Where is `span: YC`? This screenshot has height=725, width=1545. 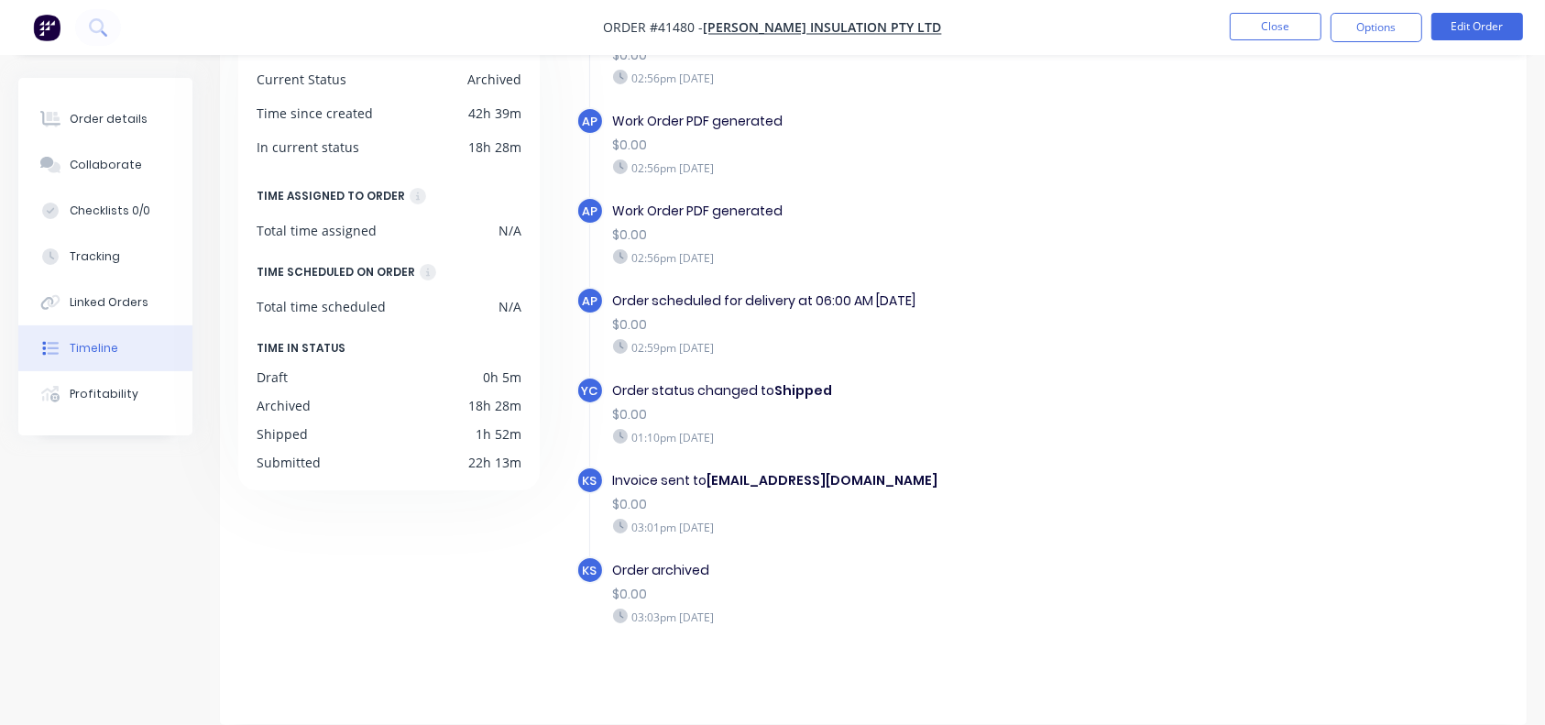 span: YC is located at coordinates (590, 390).